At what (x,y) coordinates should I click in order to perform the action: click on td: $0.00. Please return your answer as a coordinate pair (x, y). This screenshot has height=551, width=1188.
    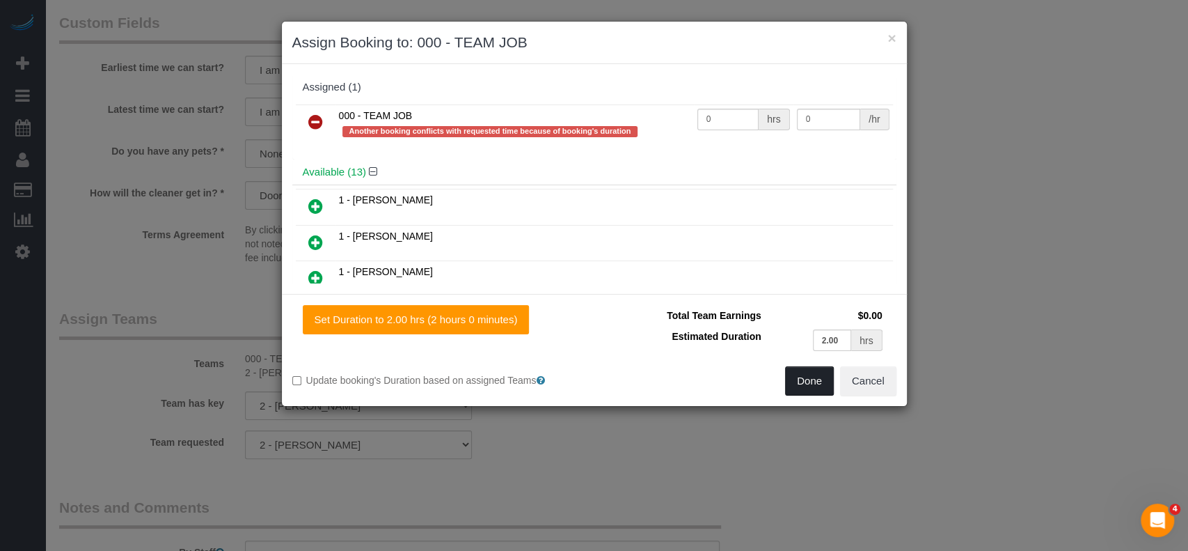
    Looking at the image, I should click on (826, 315).